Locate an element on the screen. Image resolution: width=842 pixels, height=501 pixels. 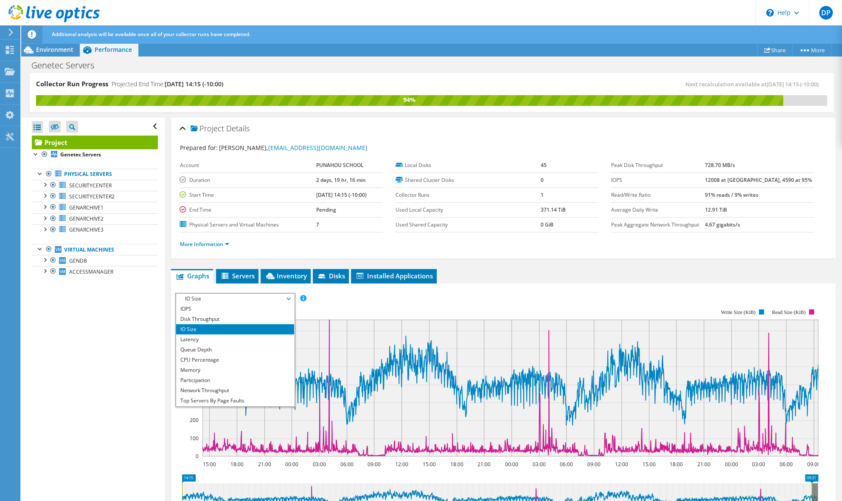
span: GENARCHIVE1 is located at coordinates (86, 207).